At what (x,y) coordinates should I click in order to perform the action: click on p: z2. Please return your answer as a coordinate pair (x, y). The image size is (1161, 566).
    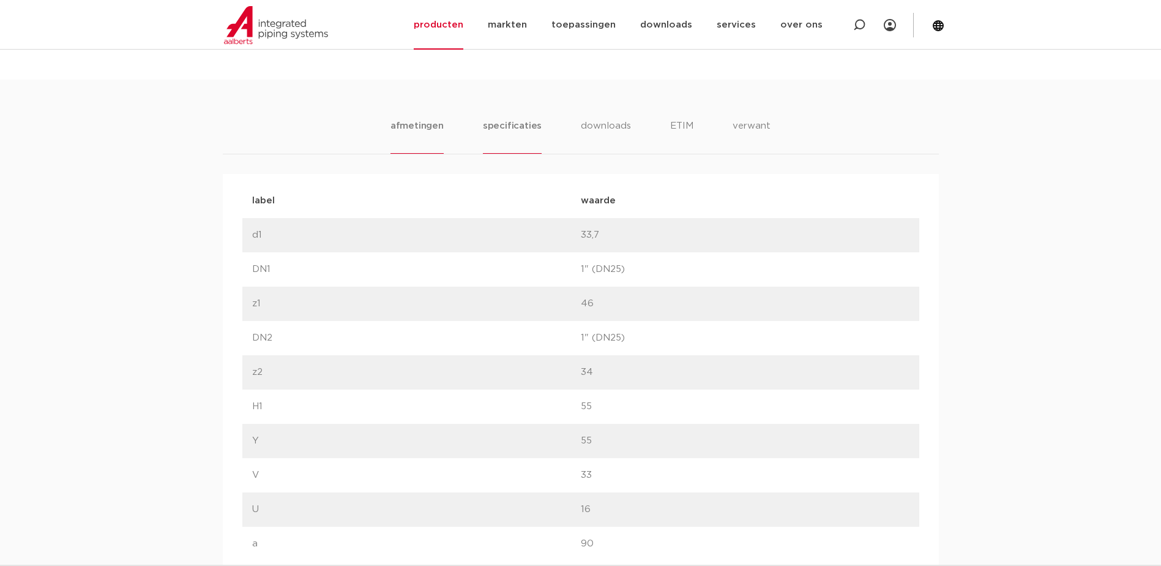
    Looking at the image, I should click on (416, 372).